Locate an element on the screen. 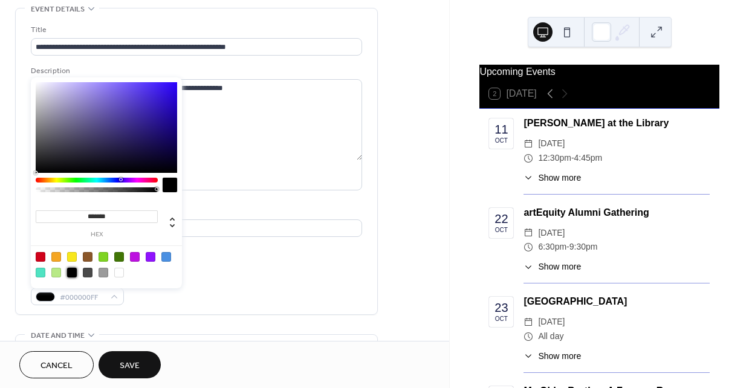 This screenshot has width=749, height=388. div: 11 is located at coordinates (501, 129).